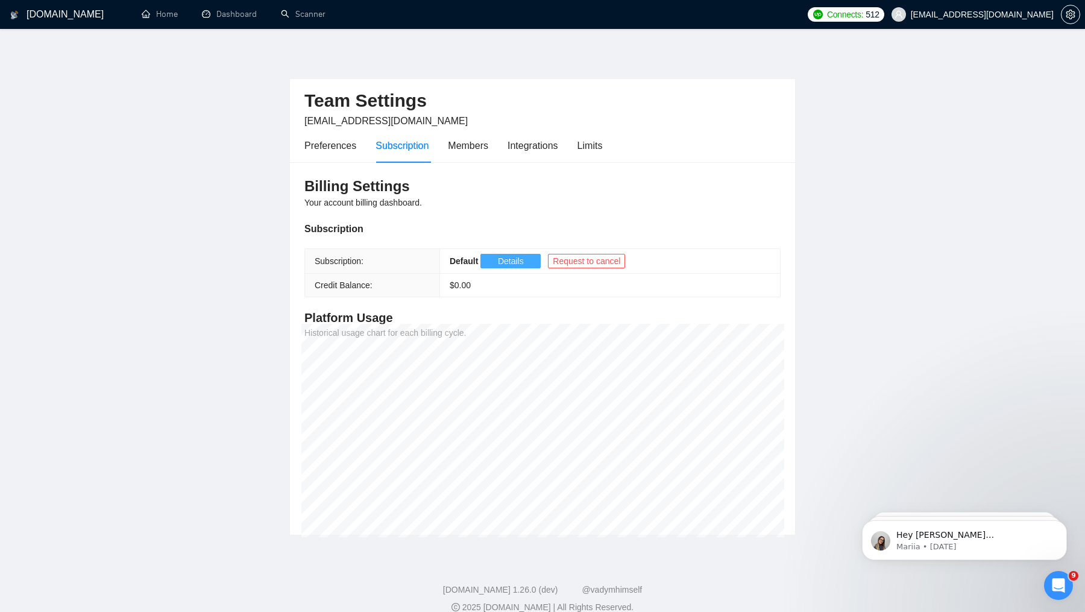 The width and height of the screenshot is (1085, 612). What do you see at coordinates (1073, 575) in the screenshot?
I see `span: 9` at bounding box center [1073, 575].